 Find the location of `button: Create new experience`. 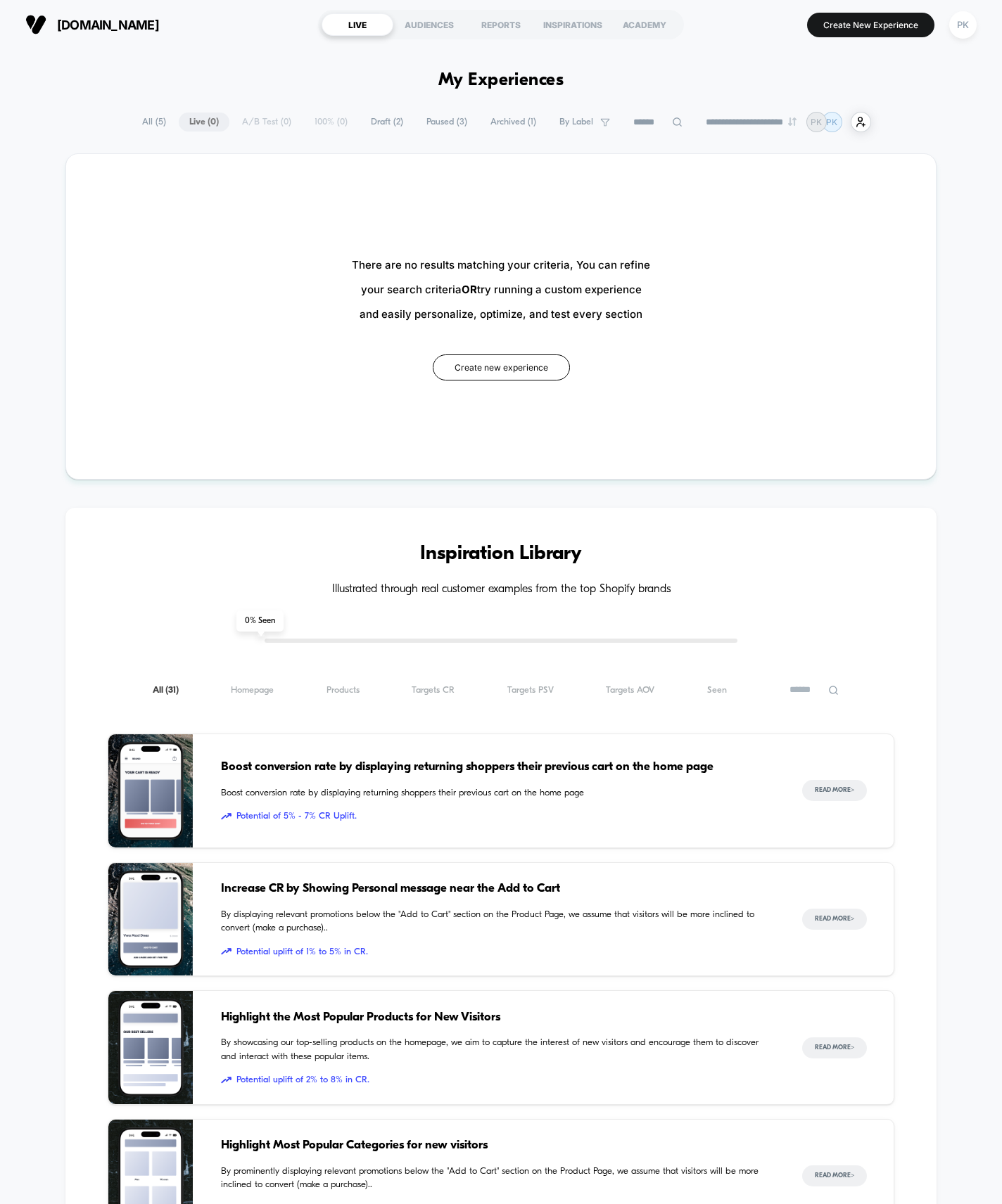

button: Create new experience is located at coordinates (501, 367).